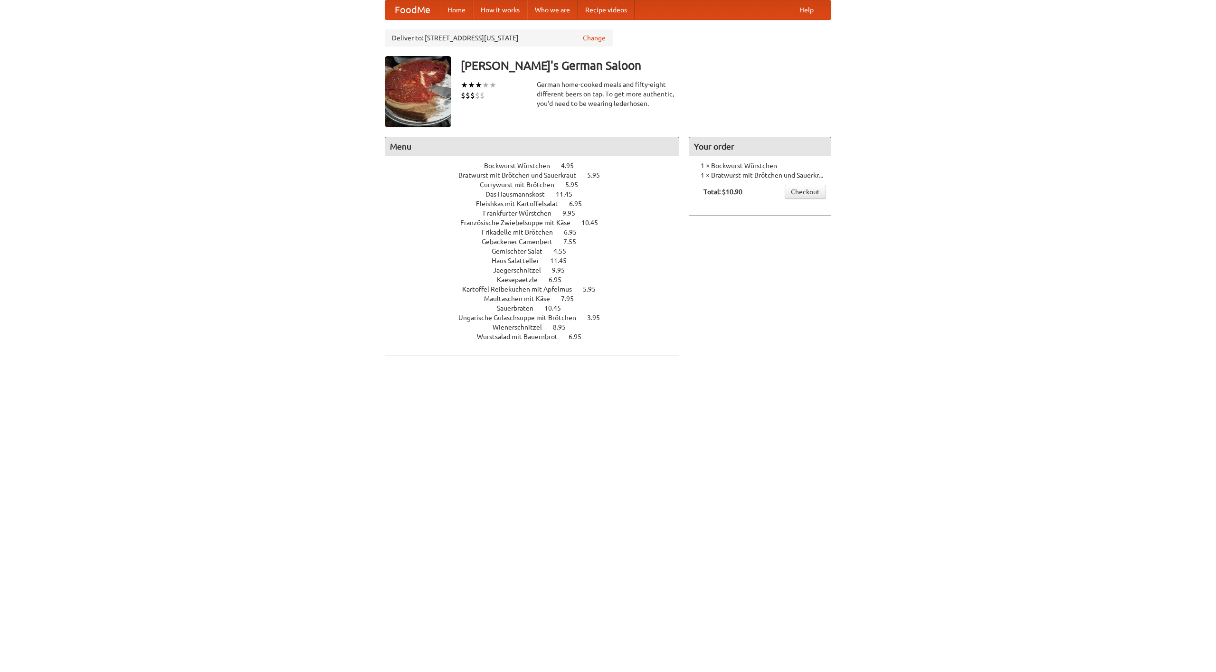 The image size is (1216, 672). What do you see at coordinates (521, 166) in the screenshot?
I see `span: Bockwurst Würstchen` at bounding box center [521, 166].